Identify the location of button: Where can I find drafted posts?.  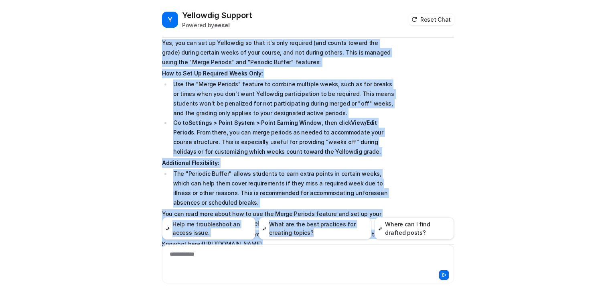
(415, 228).